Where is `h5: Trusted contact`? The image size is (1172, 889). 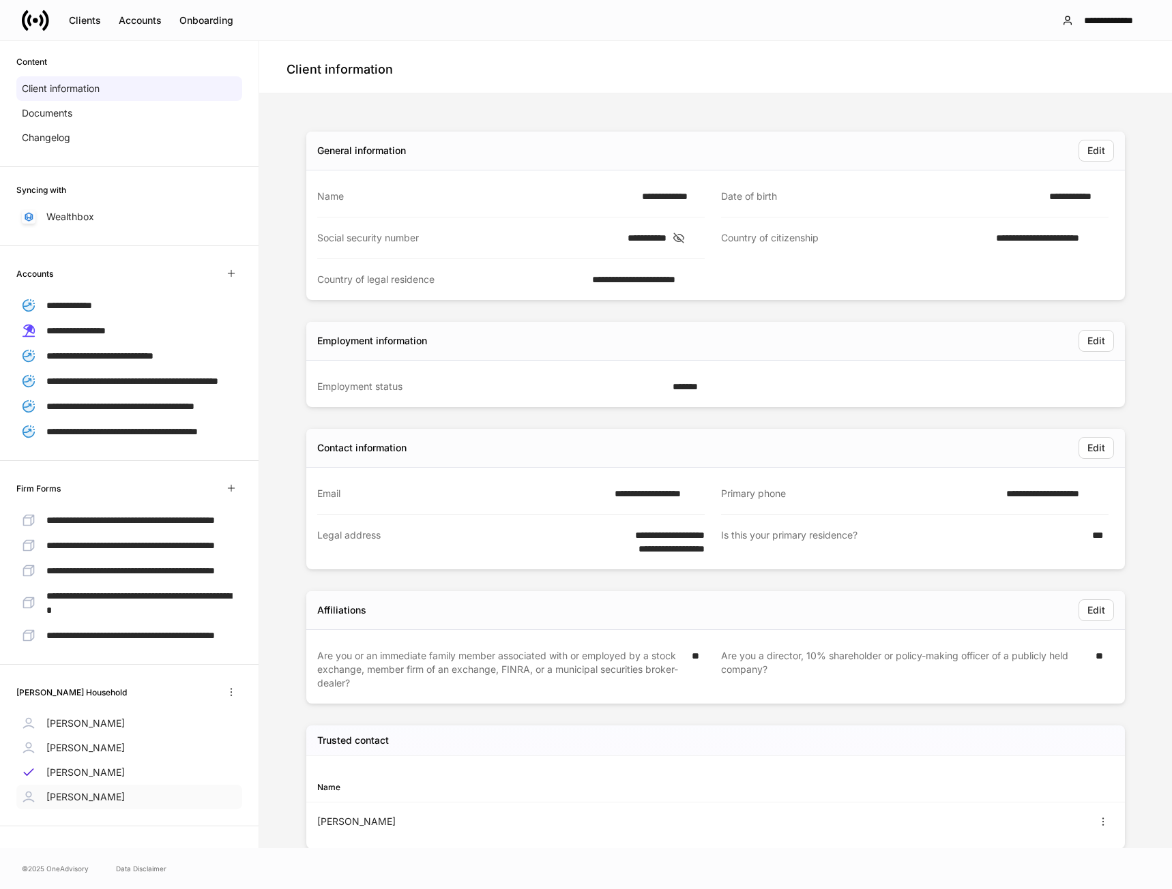 h5: Trusted contact is located at coordinates (353, 741).